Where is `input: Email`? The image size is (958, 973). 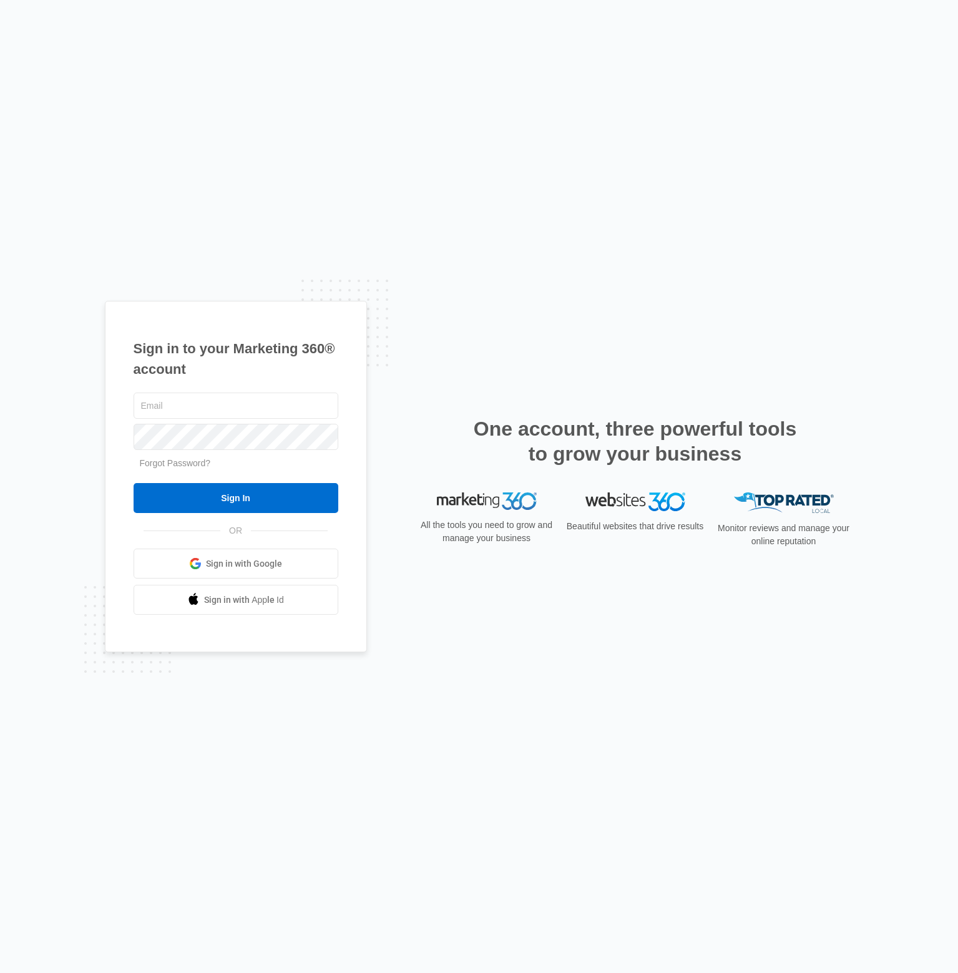 input: Email is located at coordinates (236, 406).